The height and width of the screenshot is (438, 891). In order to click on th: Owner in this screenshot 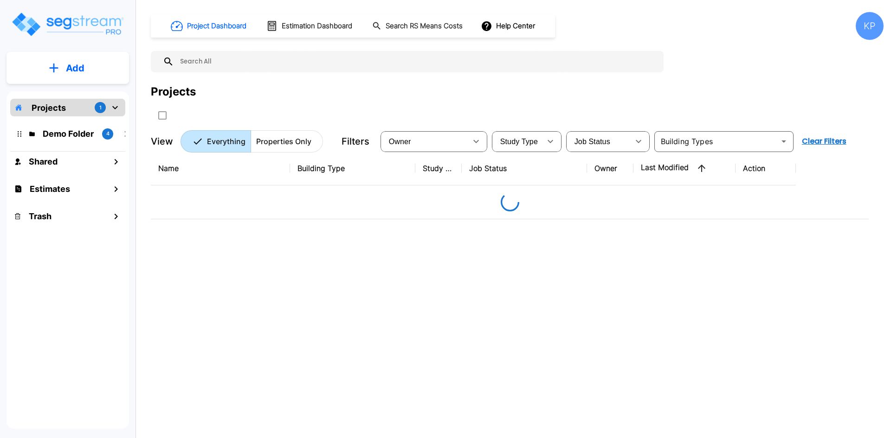, I will do `click(610, 168)`.